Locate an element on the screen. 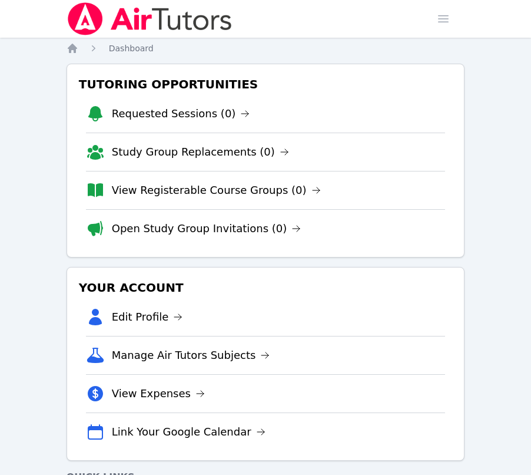 Image resolution: width=531 pixels, height=475 pixels. a: Requested Sessions (0) is located at coordinates (181, 114).